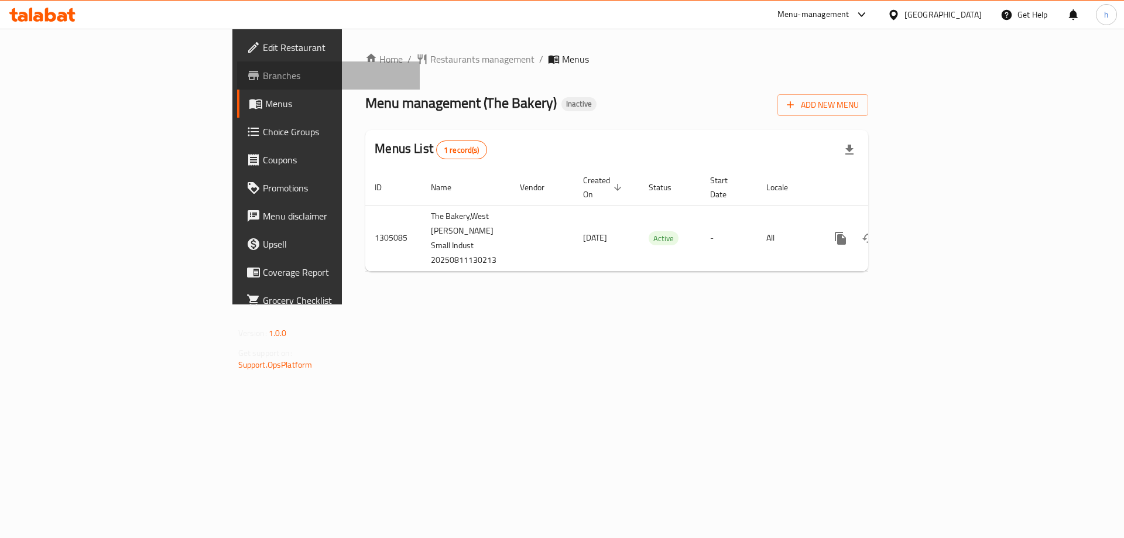 This screenshot has width=1124, height=538. What do you see at coordinates (328, 160) in the screenshot?
I see `a: Coupons` at bounding box center [328, 160].